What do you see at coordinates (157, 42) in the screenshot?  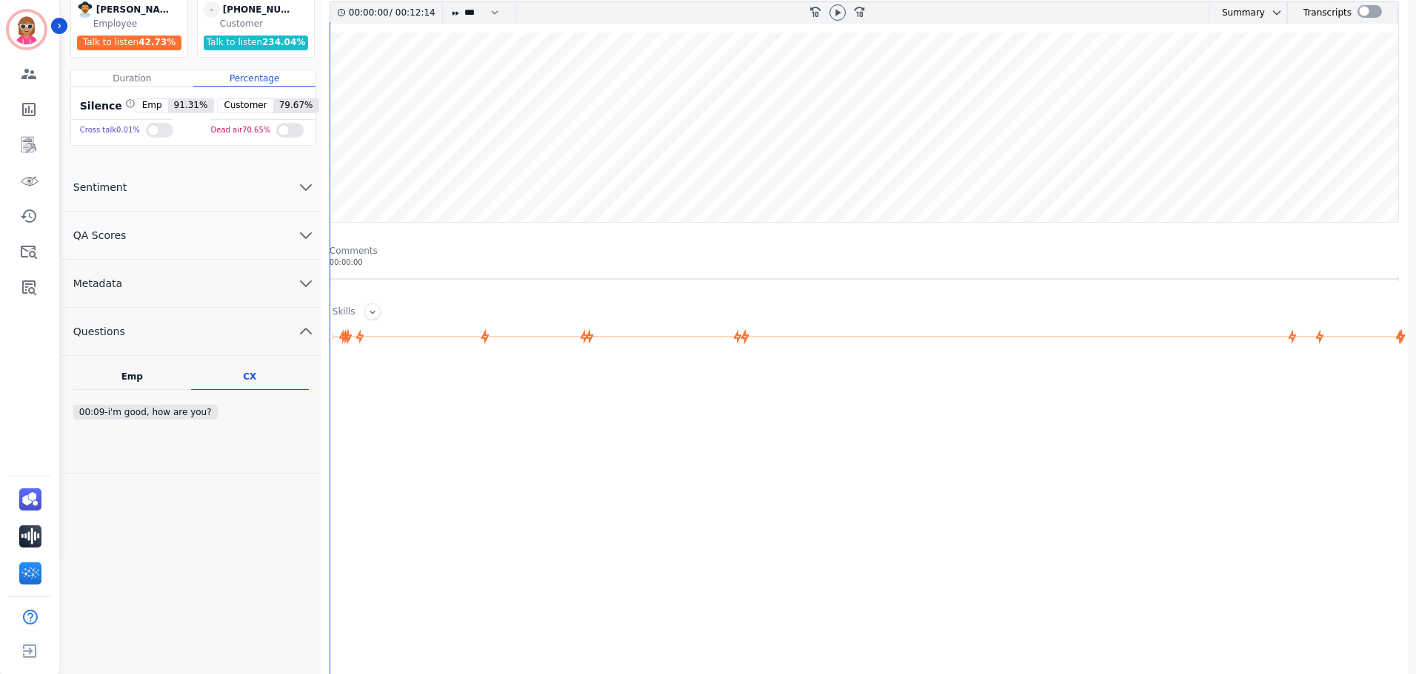 I see `span: 42.73 %` at bounding box center [157, 42].